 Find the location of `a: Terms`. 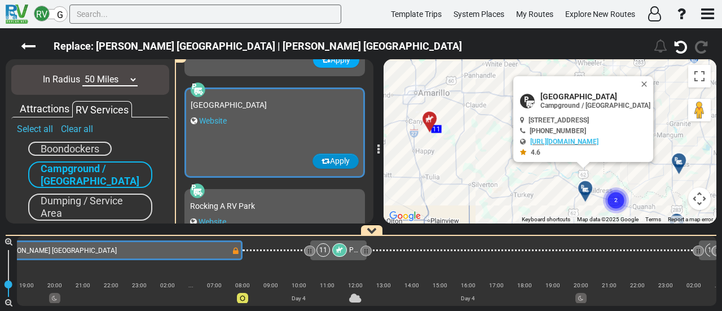

a: Terms is located at coordinates (653, 219).